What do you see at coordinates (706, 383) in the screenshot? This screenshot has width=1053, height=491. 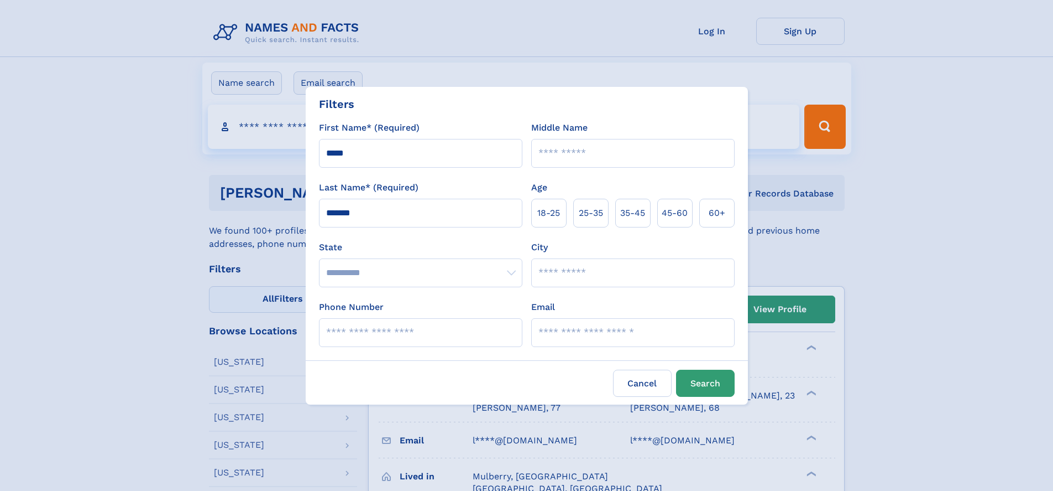 I see `button: Search` at bounding box center [706, 383].